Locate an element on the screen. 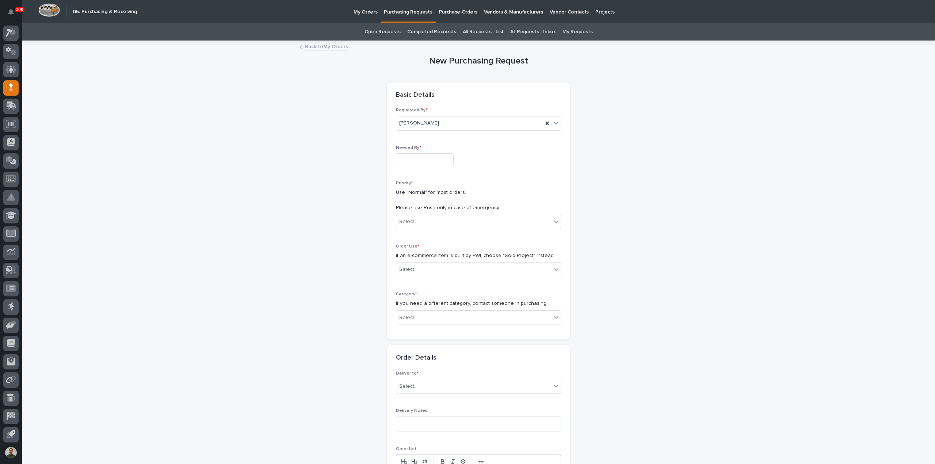  h1: New Purchasing Request is located at coordinates (478, 61).